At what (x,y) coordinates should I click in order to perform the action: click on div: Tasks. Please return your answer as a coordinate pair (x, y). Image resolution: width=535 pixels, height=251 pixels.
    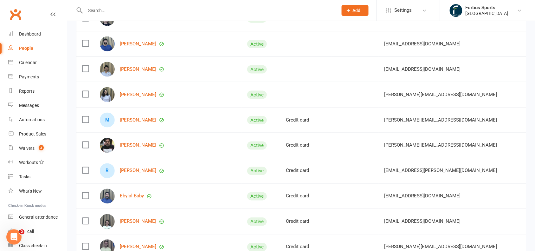
    Looking at the image, I should click on (25, 177).